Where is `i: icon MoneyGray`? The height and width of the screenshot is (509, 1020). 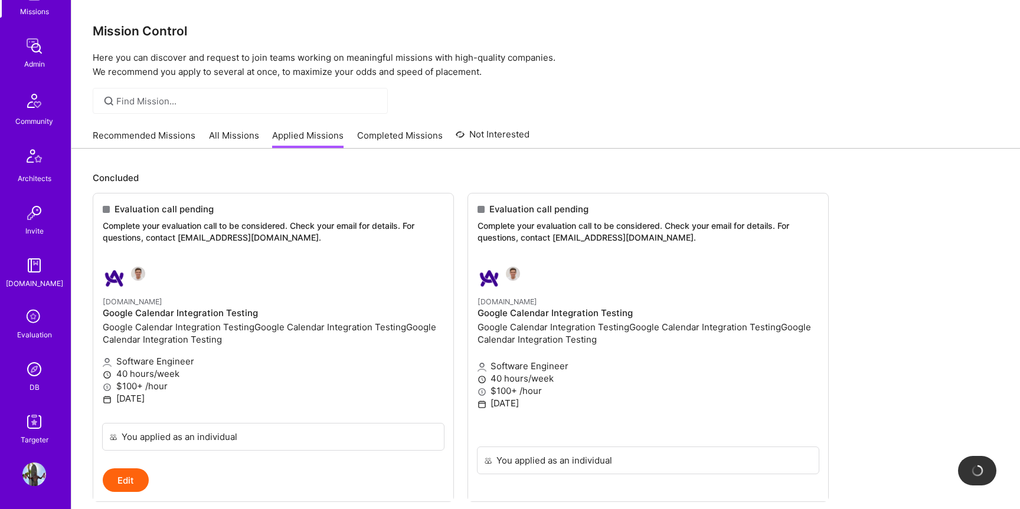 i: icon MoneyGray is located at coordinates (107, 387).